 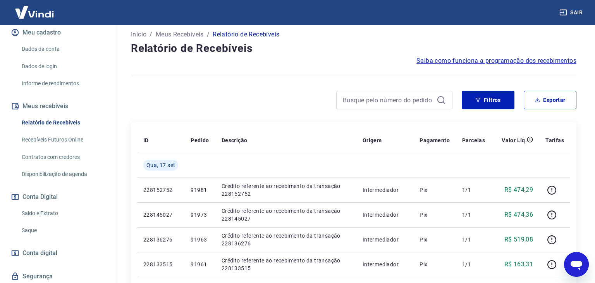 I want to click on a: Meus Recebíveis, so click(x=180, y=34).